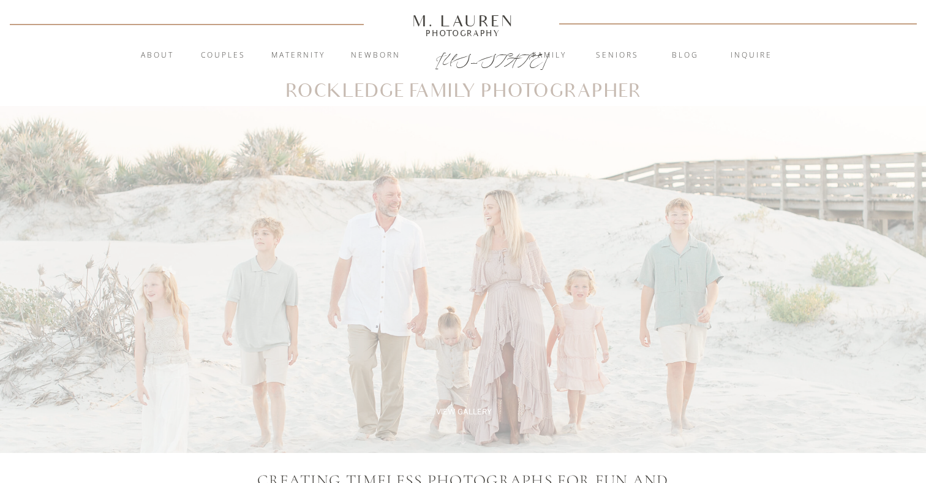 This screenshot has height=483, width=926. I want to click on a: View Gallery, so click(464, 412).